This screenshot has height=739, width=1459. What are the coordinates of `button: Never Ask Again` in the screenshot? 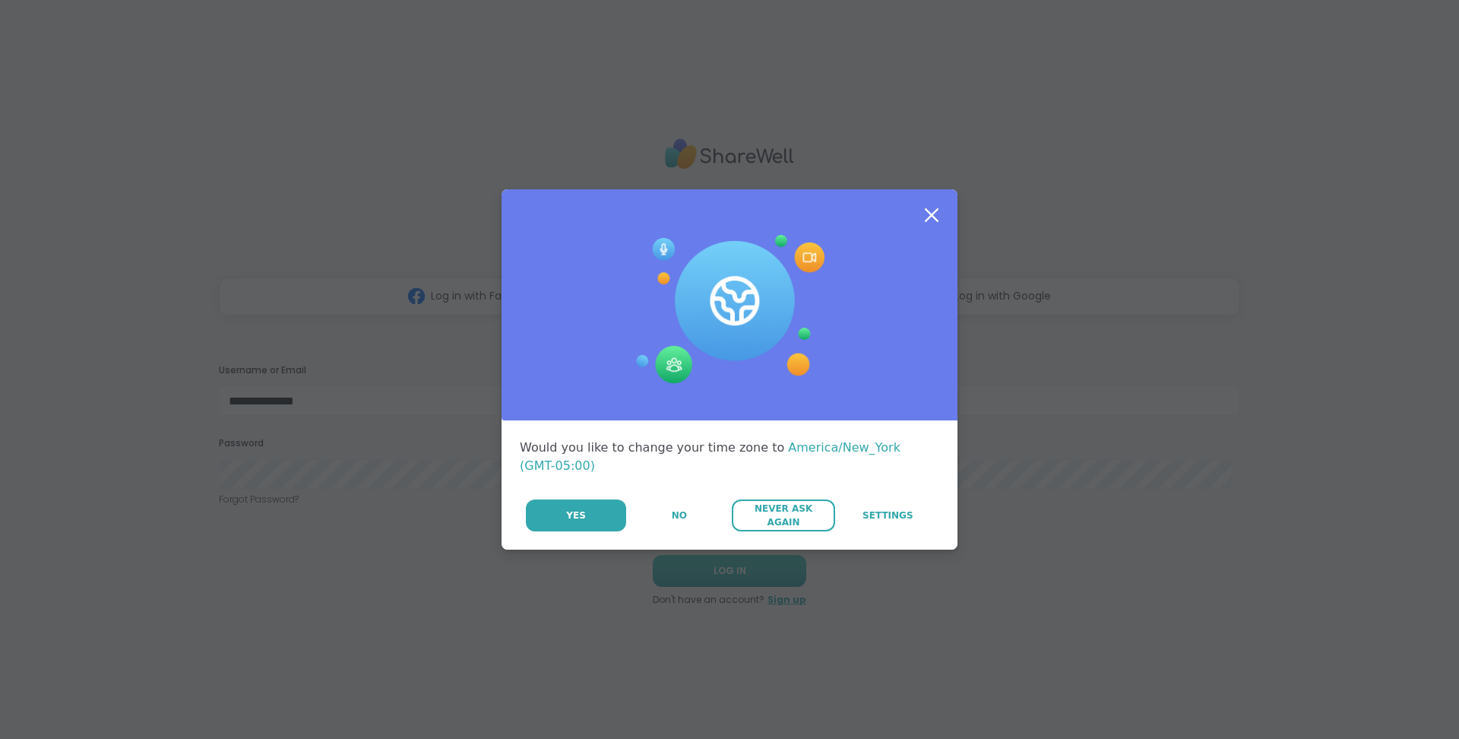 It's located at (783, 515).